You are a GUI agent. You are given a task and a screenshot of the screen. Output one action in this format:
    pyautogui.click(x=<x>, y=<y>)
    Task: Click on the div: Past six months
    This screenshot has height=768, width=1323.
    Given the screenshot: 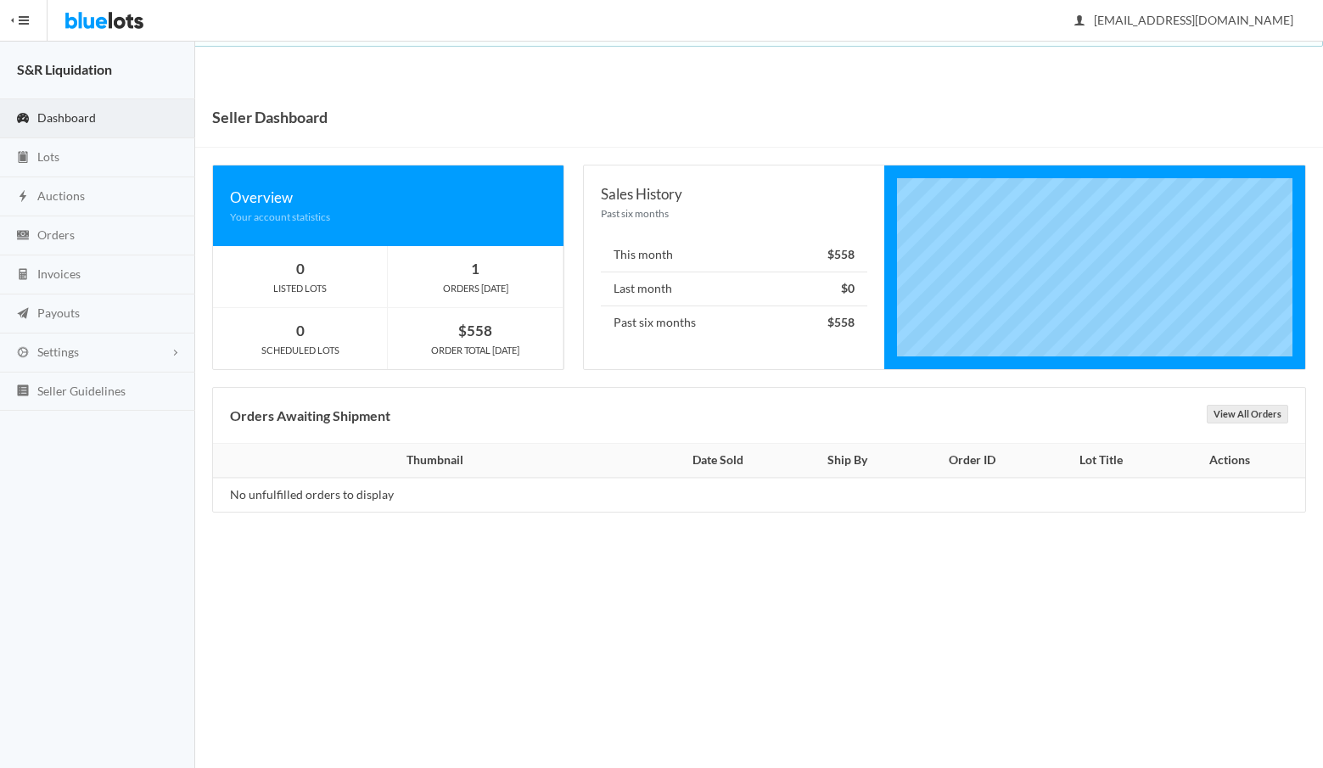 What is the action you would take?
    pyautogui.click(x=734, y=213)
    